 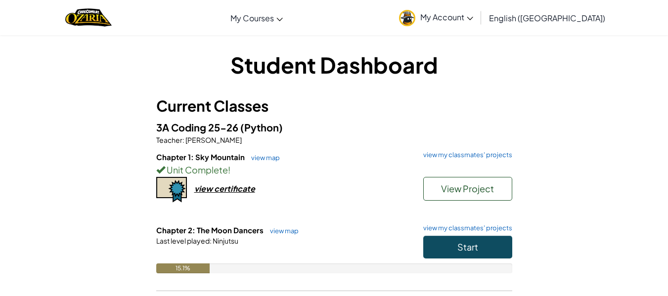 I want to click on span: Last level played, so click(x=183, y=241).